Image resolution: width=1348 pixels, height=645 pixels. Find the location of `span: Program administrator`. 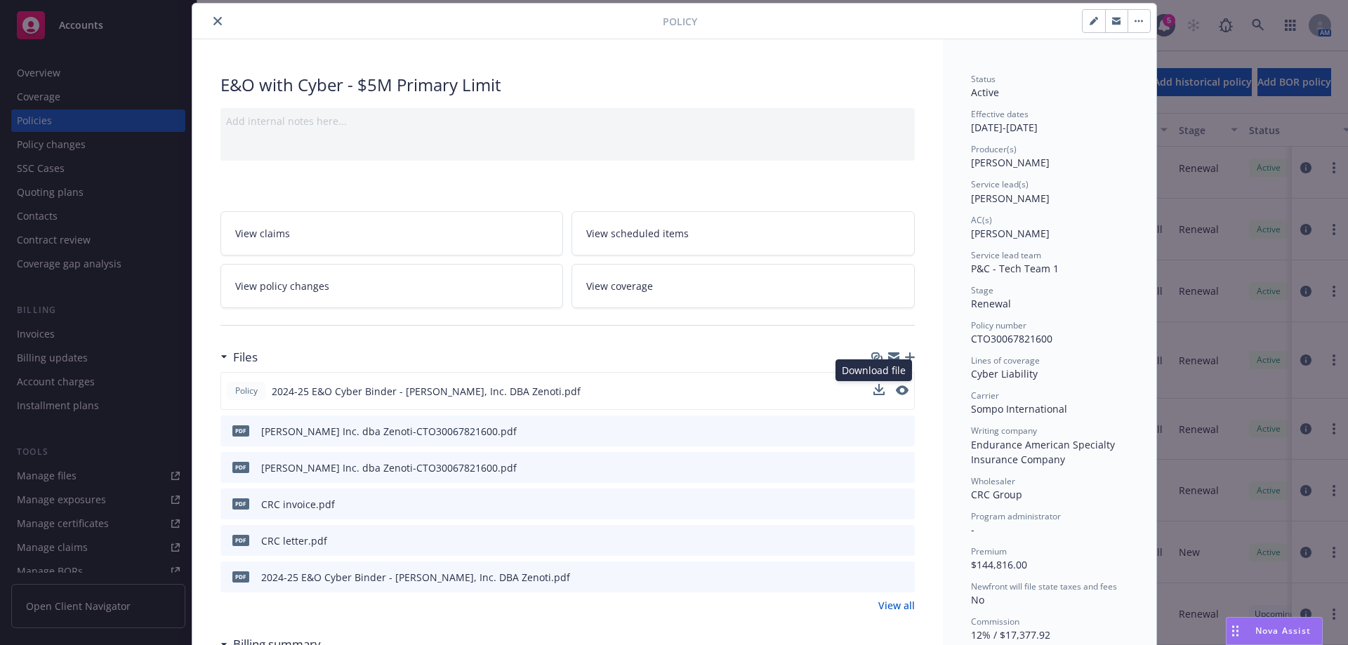

span: Program administrator is located at coordinates (1016, 516).